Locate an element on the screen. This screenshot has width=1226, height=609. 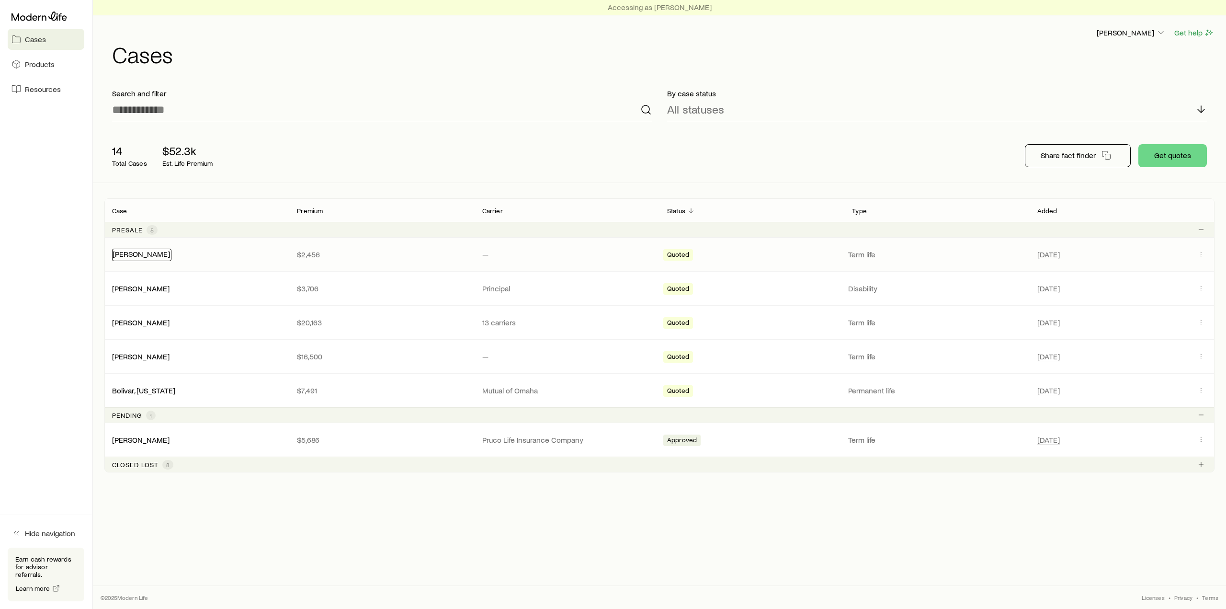
p: Search and filter is located at coordinates (382, 93).